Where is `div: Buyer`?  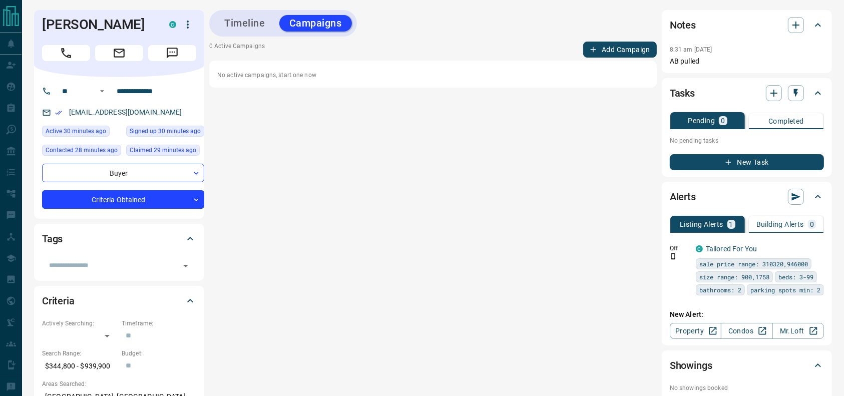
div: Buyer is located at coordinates (123, 173).